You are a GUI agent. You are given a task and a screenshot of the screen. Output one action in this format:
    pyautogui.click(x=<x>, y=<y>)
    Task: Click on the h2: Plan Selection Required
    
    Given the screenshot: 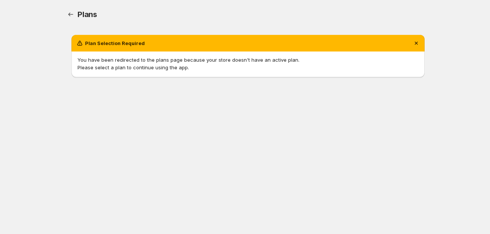 What is the action you would take?
    pyautogui.click(x=115, y=43)
    